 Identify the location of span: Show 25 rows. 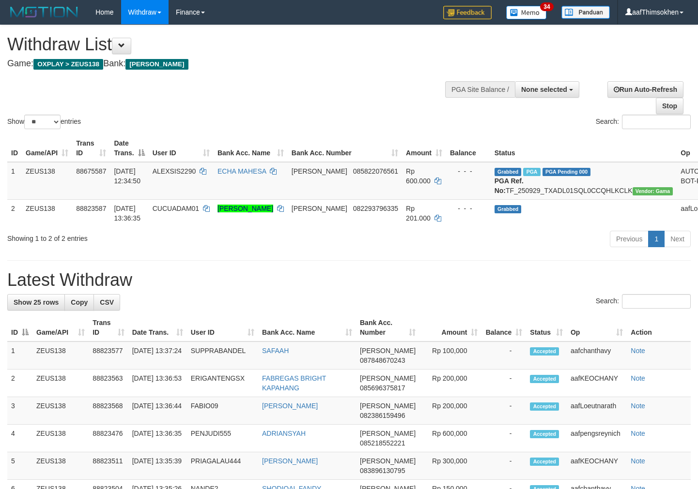
(36, 303).